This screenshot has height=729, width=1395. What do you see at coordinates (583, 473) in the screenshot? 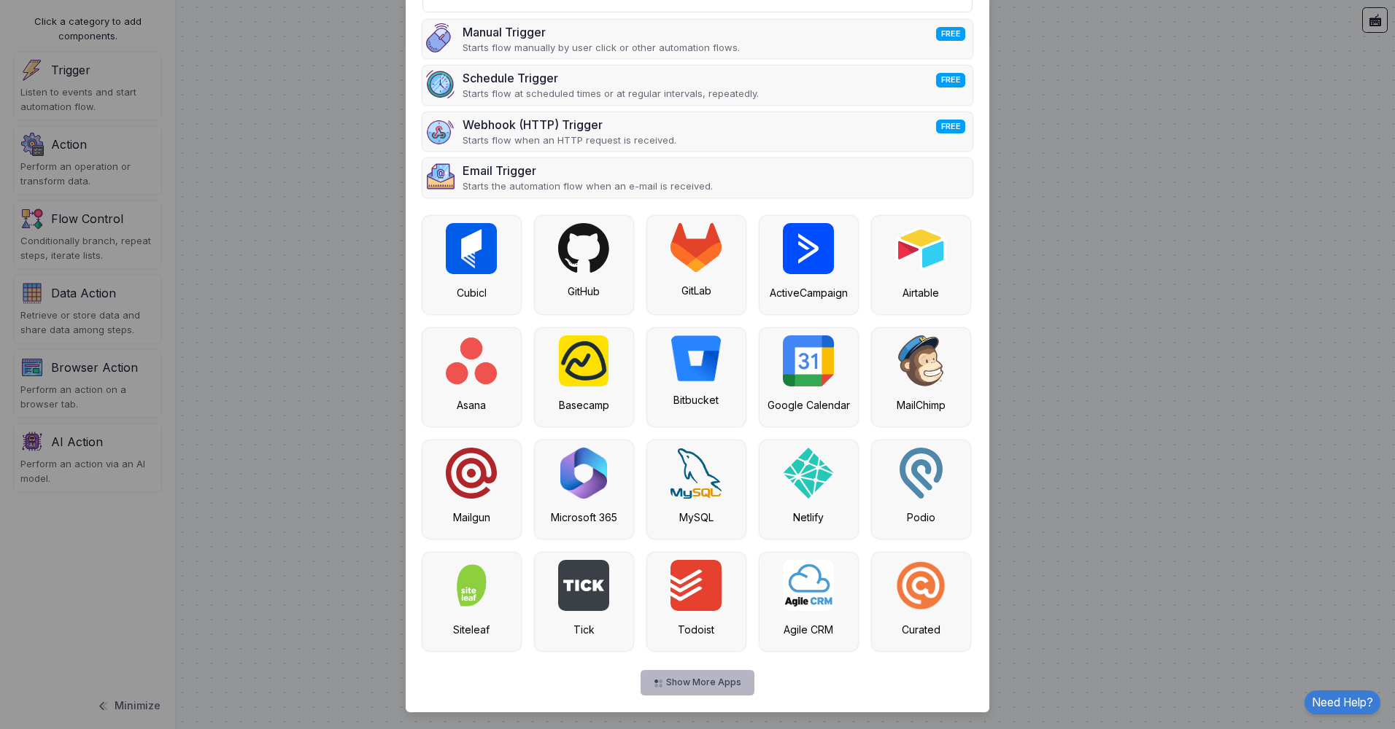
I see `img: microsoft-365.png` at bounding box center [583, 473].